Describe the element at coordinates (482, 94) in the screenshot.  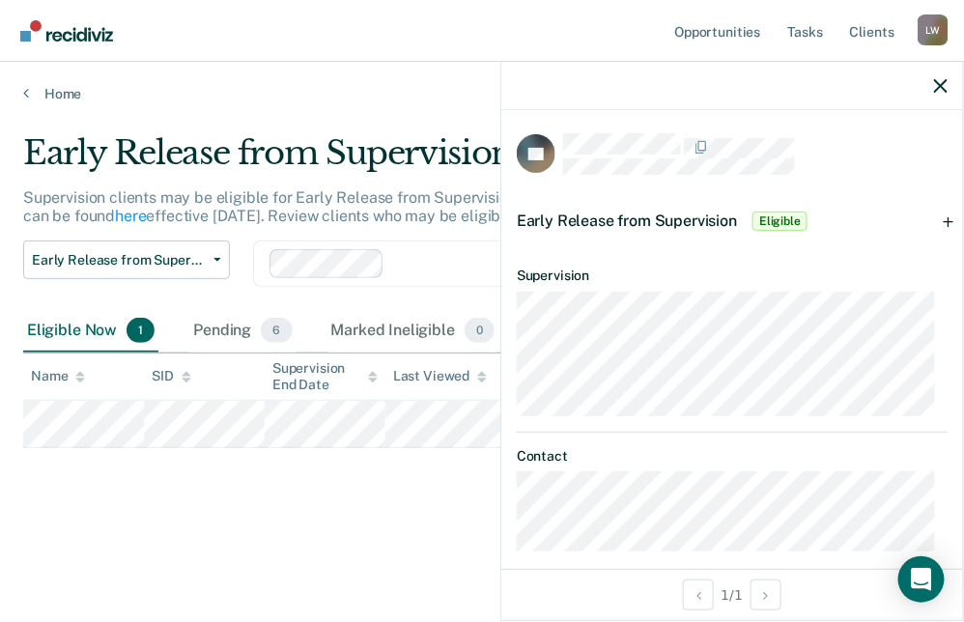
I see `a: Home` at that location.